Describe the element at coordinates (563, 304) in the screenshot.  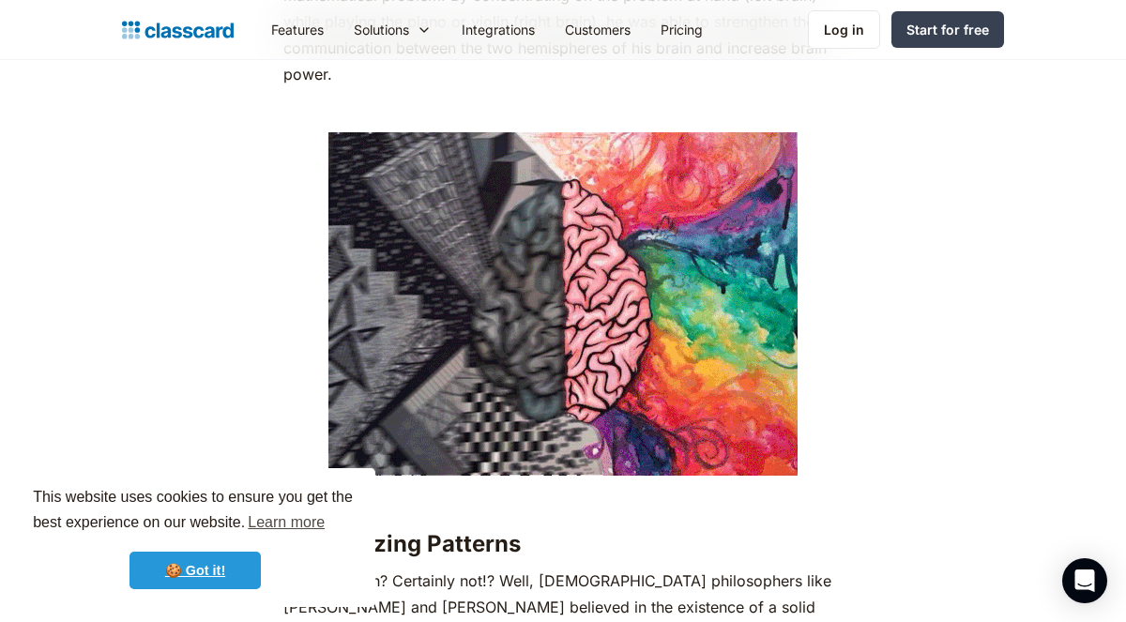
I see `img: a gif of the human brain divided into two parts, the left side black and white and the right side...` at that location.